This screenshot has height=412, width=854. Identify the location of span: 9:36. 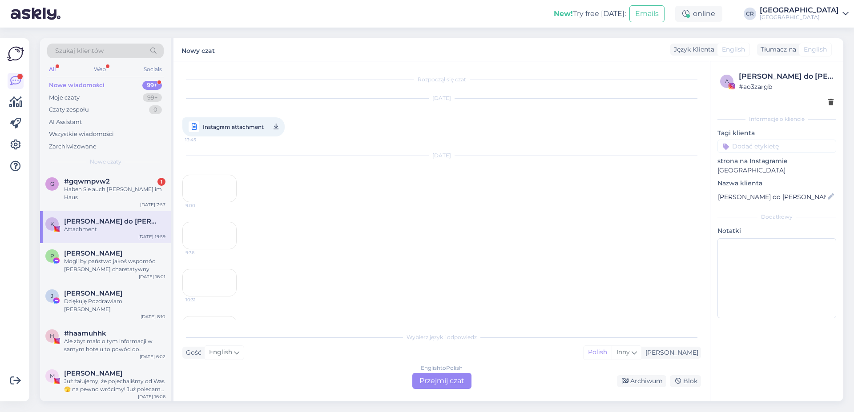
(202, 253).